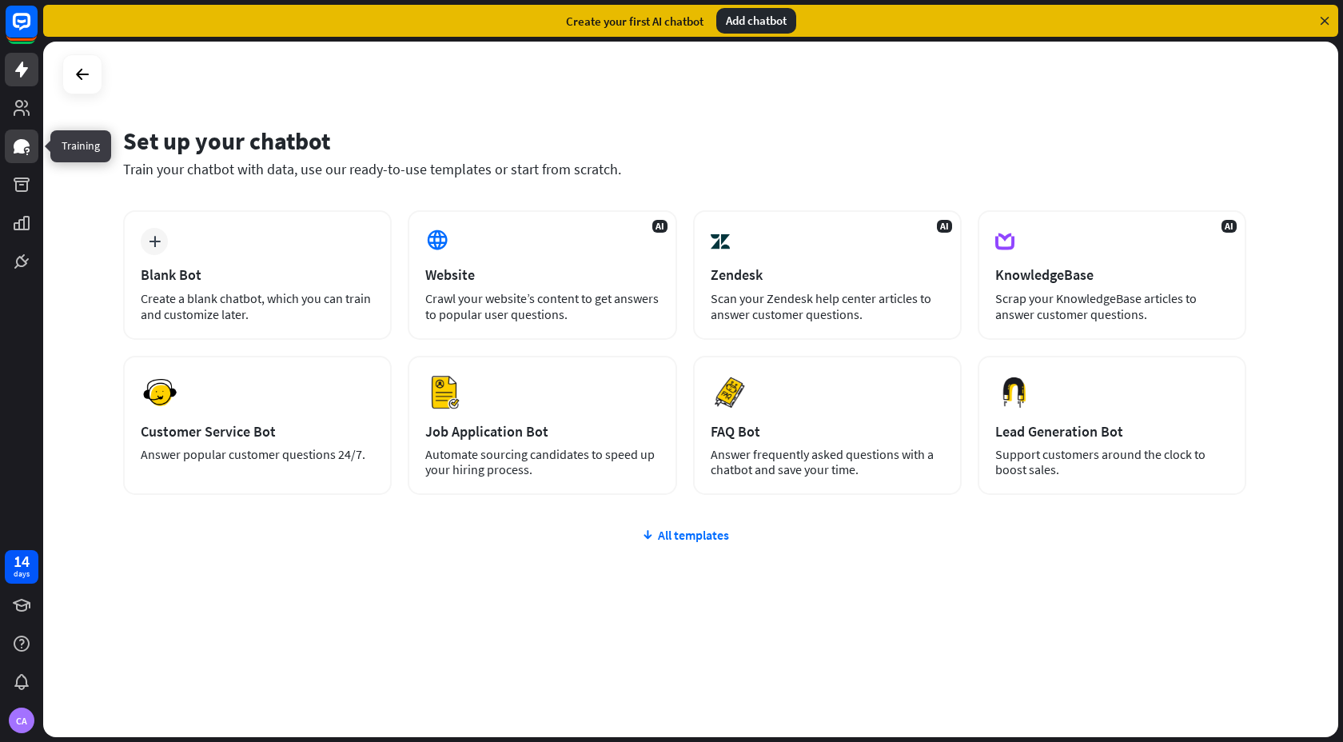 This screenshot has height=742, width=1343. What do you see at coordinates (756, 21) in the screenshot?
I see `div: Add chatbot` at bounding box center [756, 21].